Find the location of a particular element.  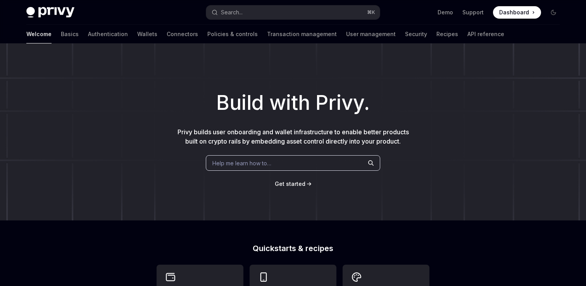

a: Get started is located at coordinates (290, 184).